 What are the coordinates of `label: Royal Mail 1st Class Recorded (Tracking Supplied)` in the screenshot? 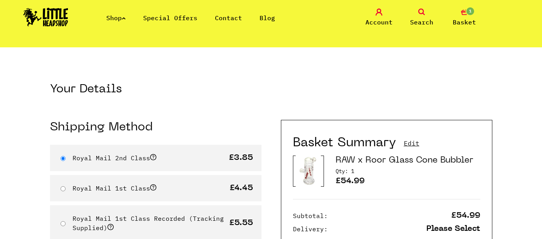 It's located at (148, 223).